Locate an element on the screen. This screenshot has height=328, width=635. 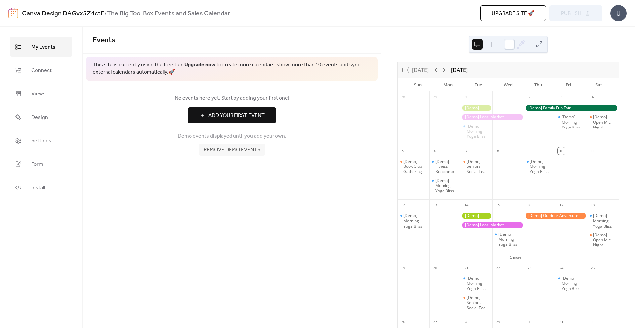
button: Upgrade site 🚀 is located at coordinates (513, 13).